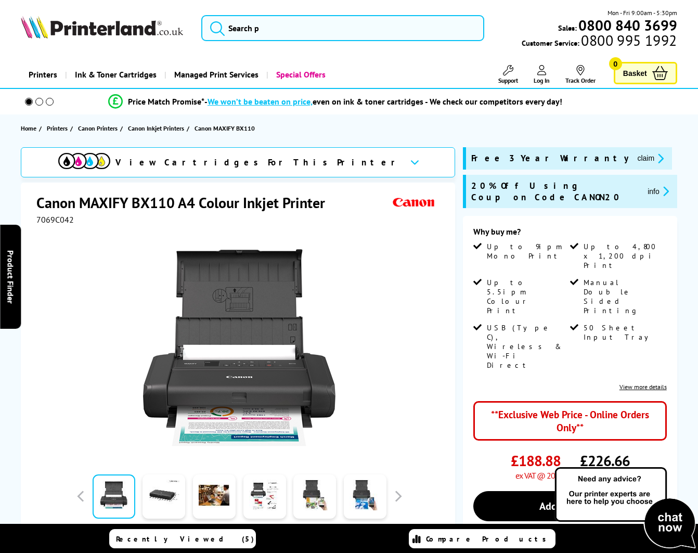  What do you see at coordinates (102, 27) in the screenshot?
I see `img: Printerland Logo` at bounding box center [102, 27].